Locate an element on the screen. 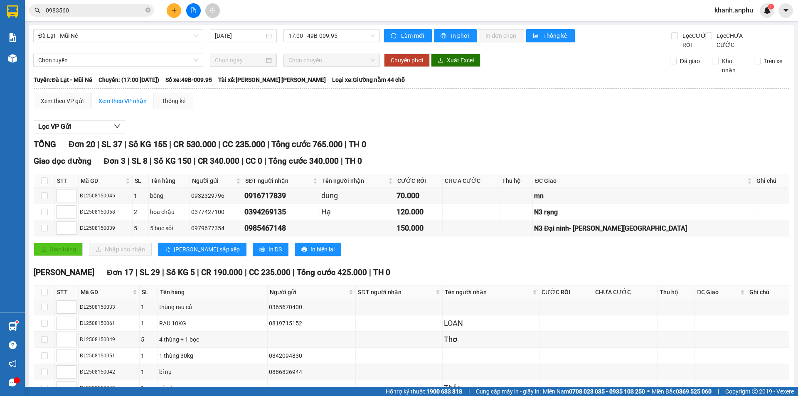  span: Số KG 5 is located at coordinates (180, 272).